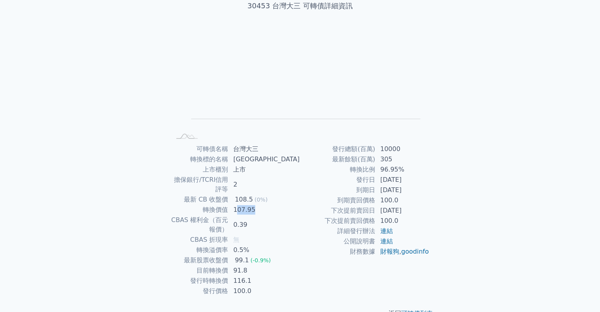 This screenshot has width=600, height=312. What do you see at coordinates (264, 185) in the screenshot?
I see `td: 2` at bounding box center [264, 185].